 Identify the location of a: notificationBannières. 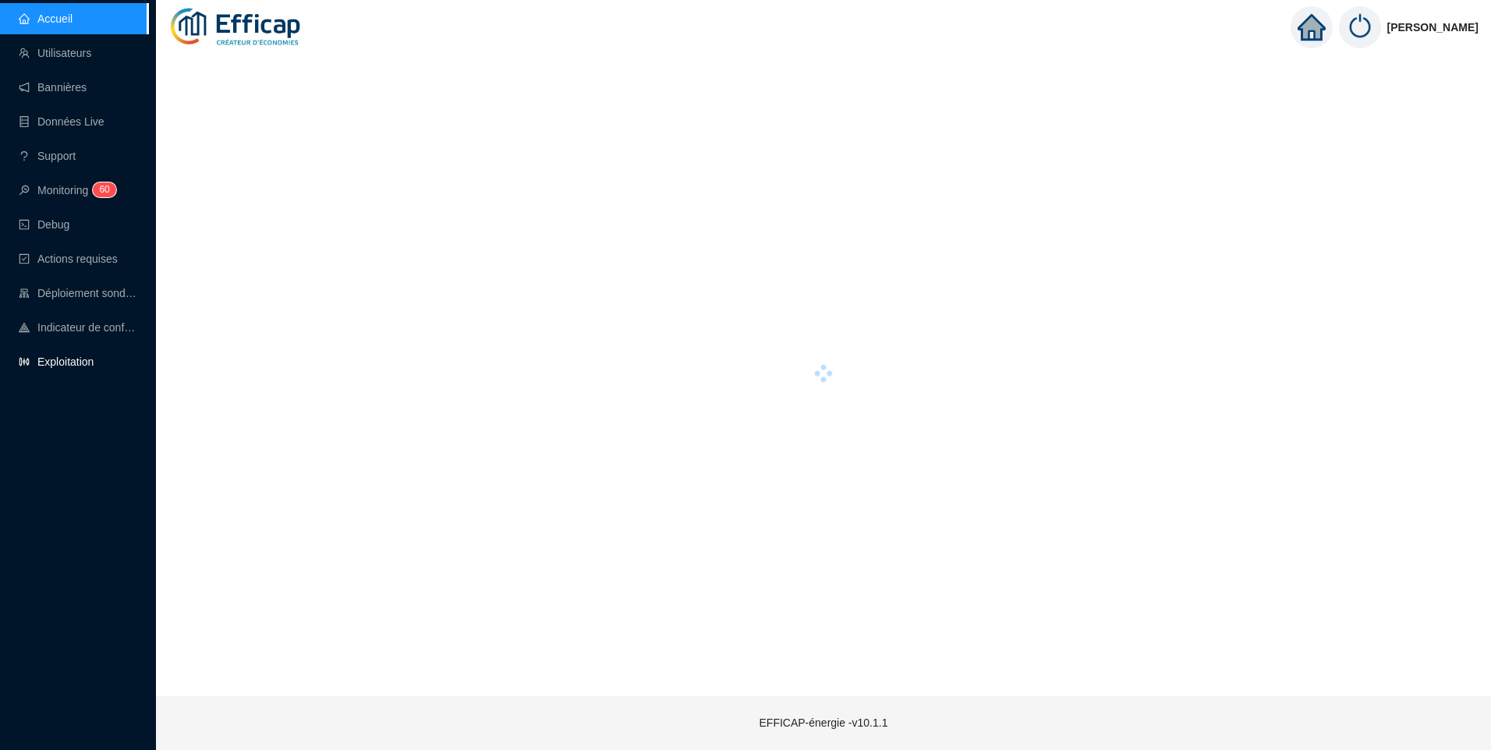
(52, 87).